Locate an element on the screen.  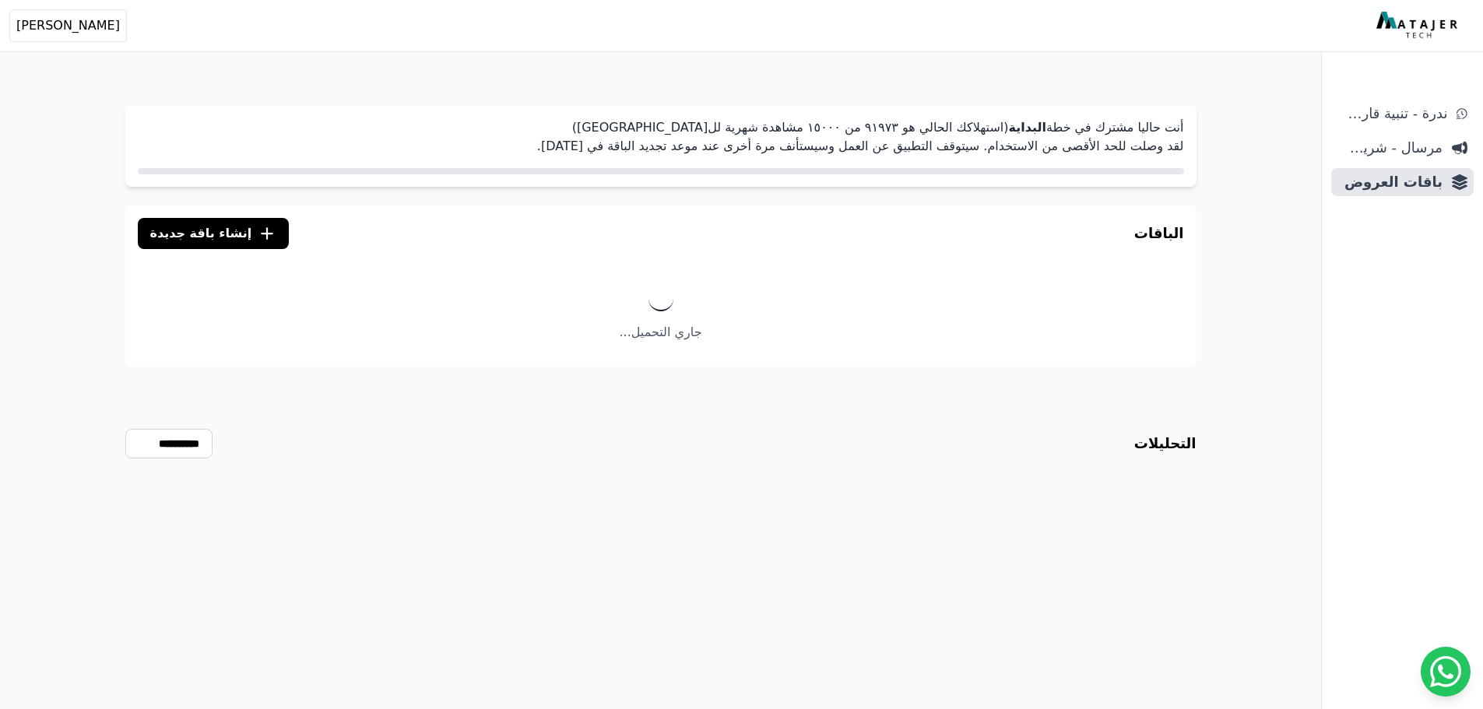
h3: التحليلات is located at coordinates (1165, 444).